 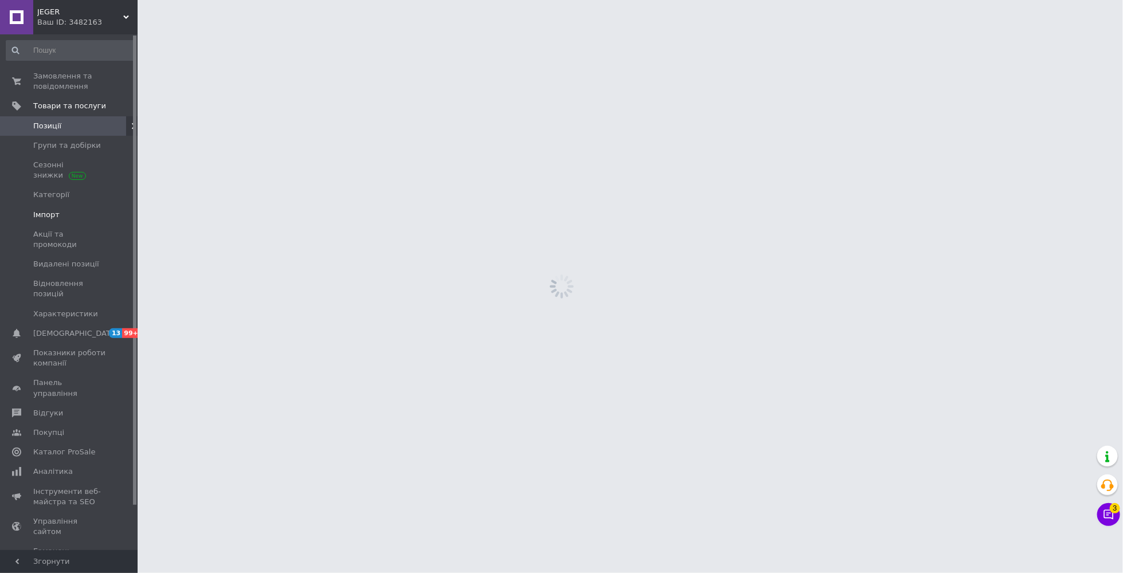 What do you see at coordinates (1115, 508) in the screenshot?
I see `span: 3` at bounding box center [1115, 508].